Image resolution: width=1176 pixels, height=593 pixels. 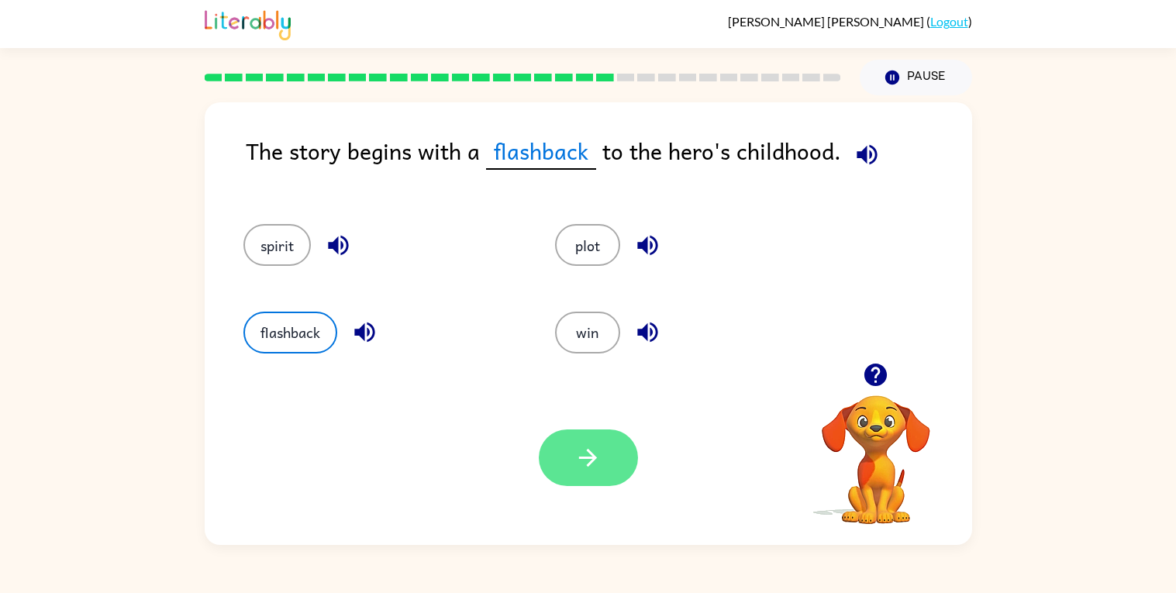 What do you see at coordinates (277, 245) in the screenshot?
I see `button: spirit` at bounding box center [277, 245].